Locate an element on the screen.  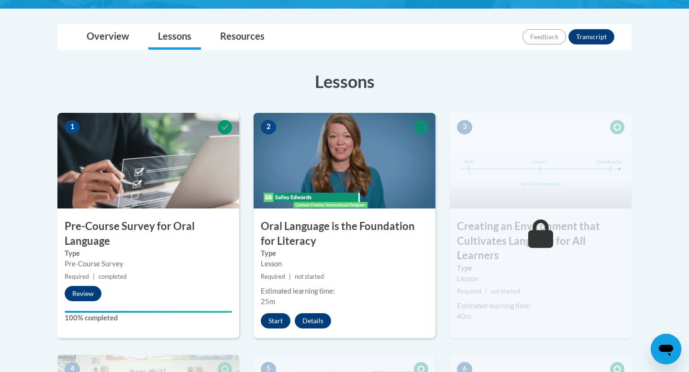
button: Details is located at coordinates (313, 321).